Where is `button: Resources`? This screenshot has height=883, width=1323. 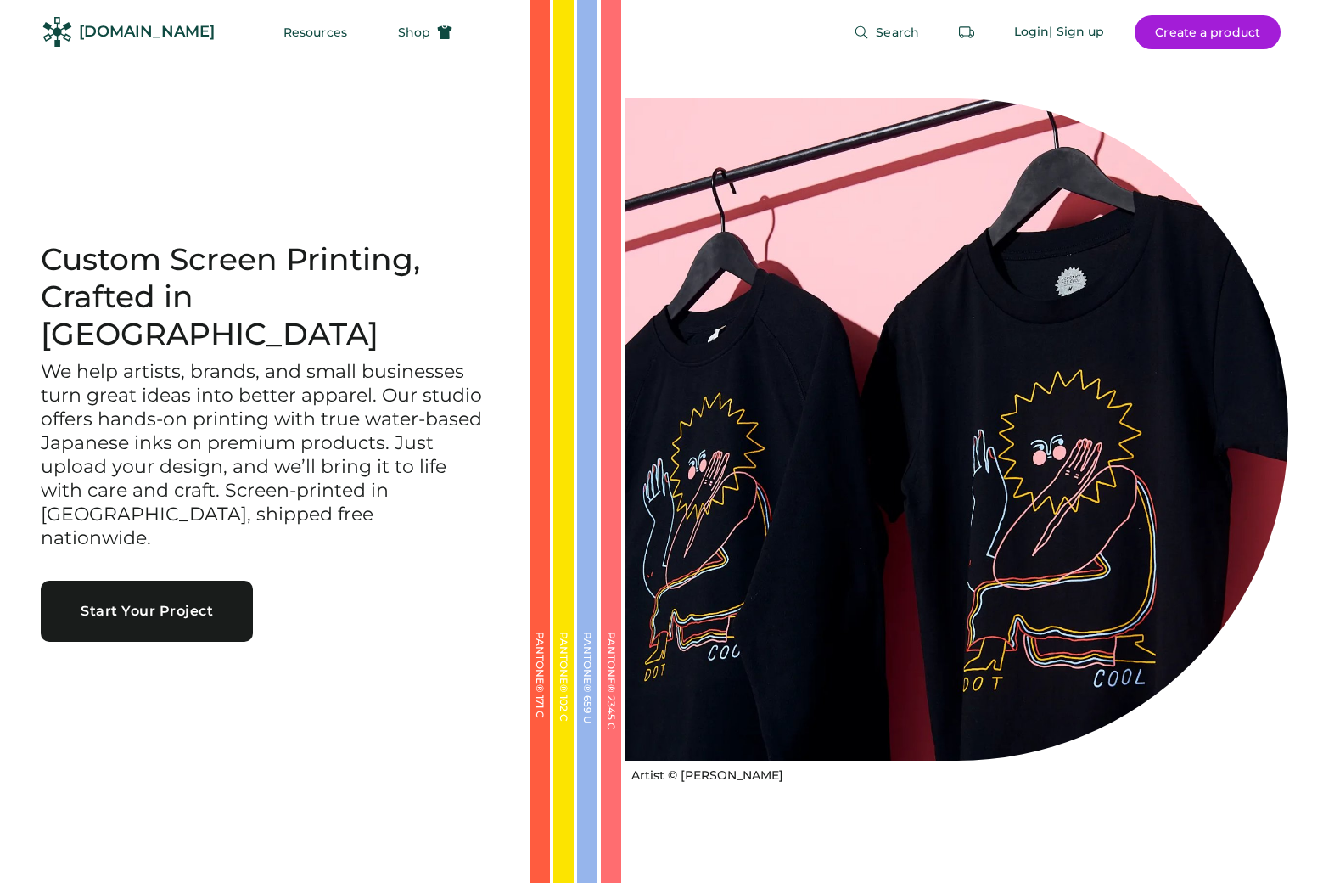 button: Resources is located at coordinates (315, 32).